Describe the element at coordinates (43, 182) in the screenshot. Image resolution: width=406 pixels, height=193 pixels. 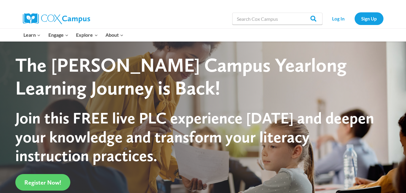
I see `span: Register Now!` at that location.